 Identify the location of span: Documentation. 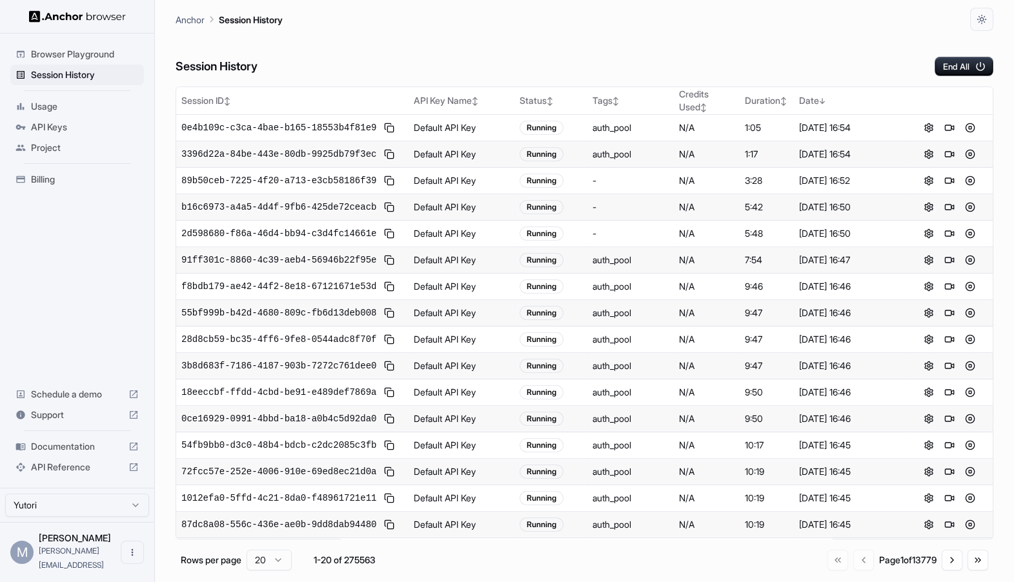
(77, 447).